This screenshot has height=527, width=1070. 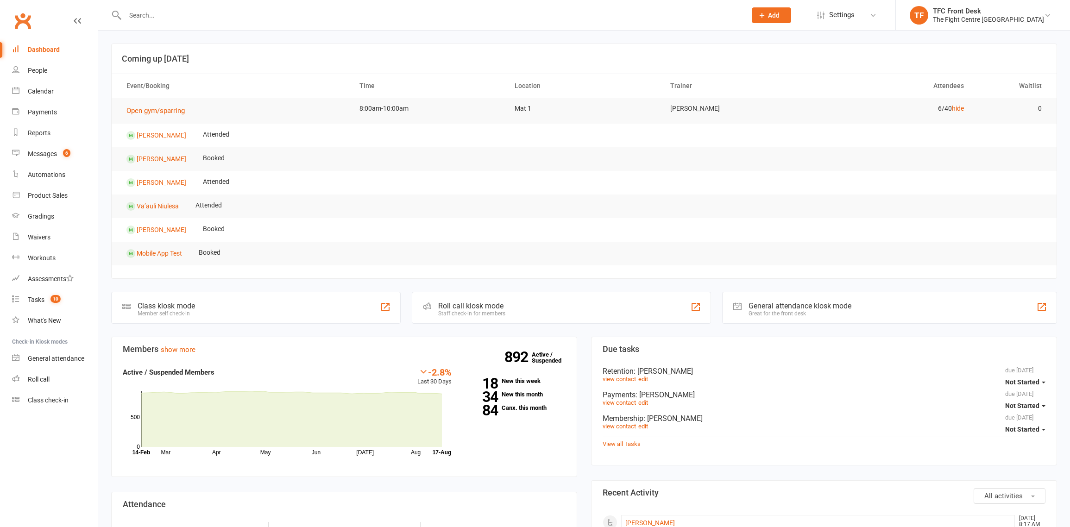 What do you see at coordinates (55, 112) in the screenshot?
I see `a: Payments` at bounding box center [55, 112].